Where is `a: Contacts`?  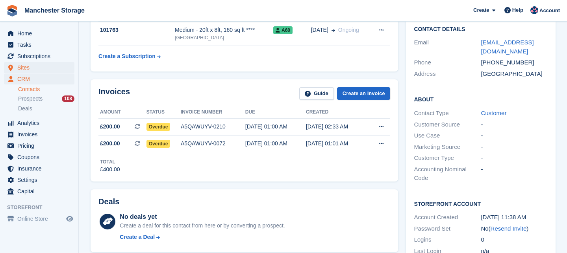
a: Contacts is located at coordinates (46, 89).